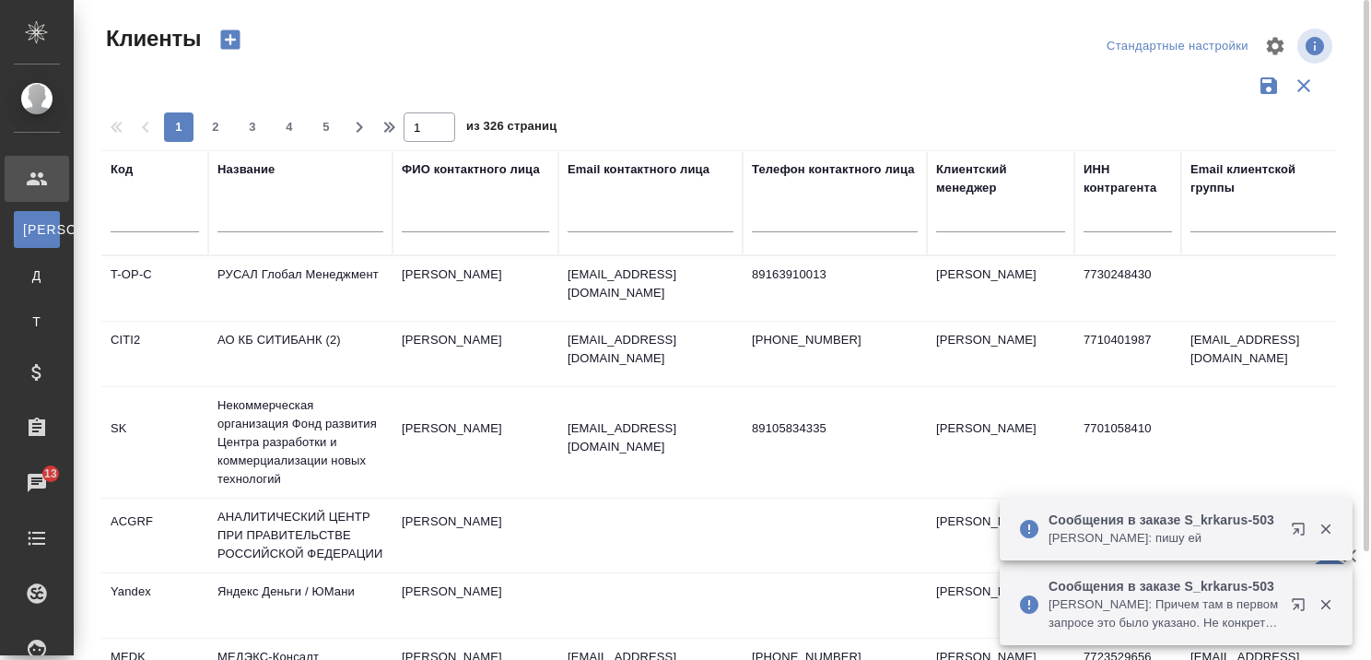 This screenshot has height=660, width=1371. I want to click on a: 13, so click(37, 483).